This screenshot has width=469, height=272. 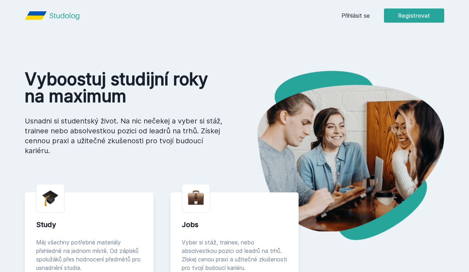 What do you see at coordinates (414, 16) in the screenshot?
I see `button: Registrovat` at bounding box center [414, 16].